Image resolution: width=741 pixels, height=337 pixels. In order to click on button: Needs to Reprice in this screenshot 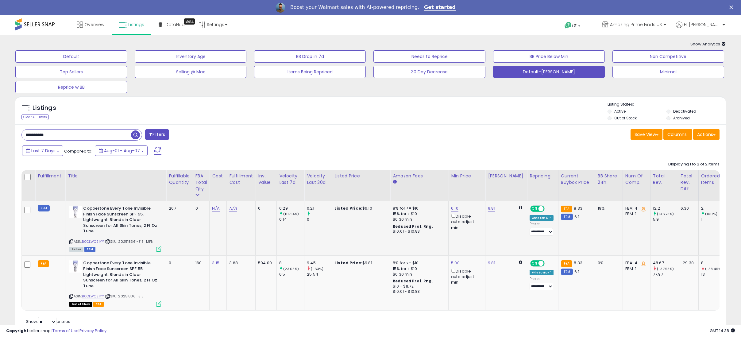, I will do `click(429, 56)`.